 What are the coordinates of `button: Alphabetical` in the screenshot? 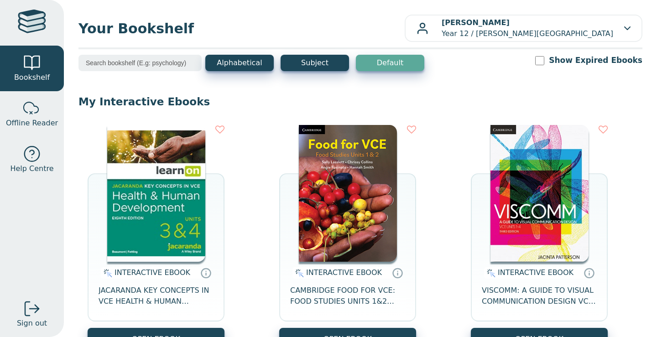 It's located at (240, 63).